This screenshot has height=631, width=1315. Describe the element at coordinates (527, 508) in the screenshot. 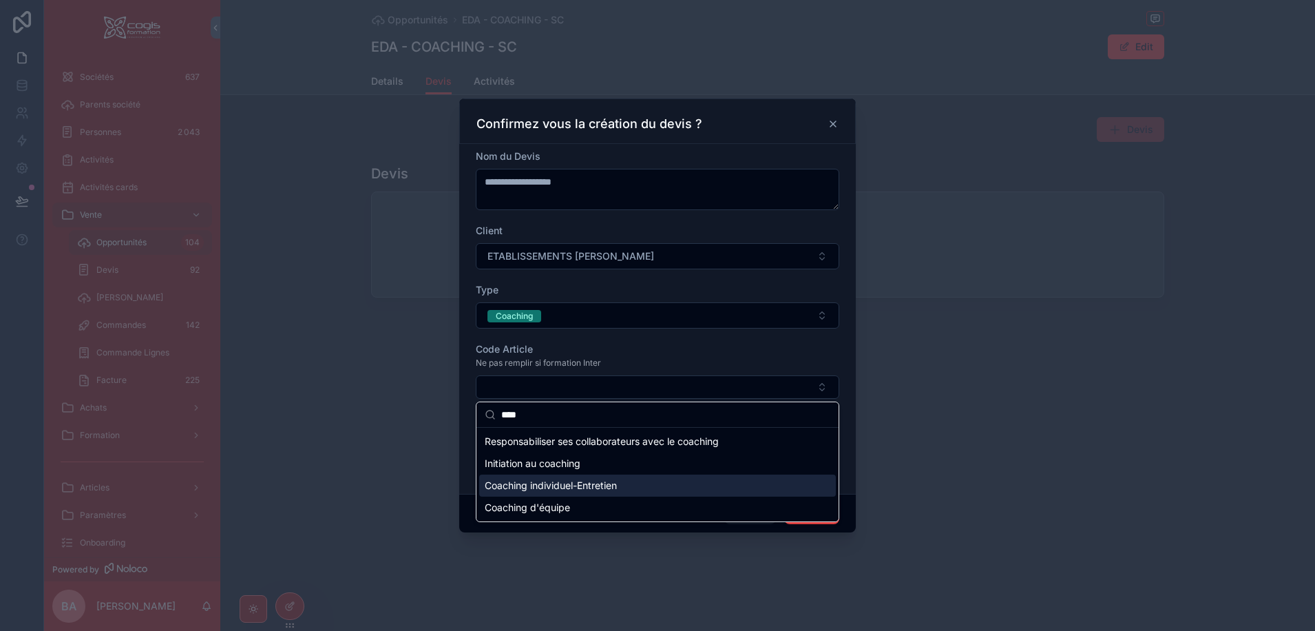

I see `span: Coaching d'équipe` at that location.